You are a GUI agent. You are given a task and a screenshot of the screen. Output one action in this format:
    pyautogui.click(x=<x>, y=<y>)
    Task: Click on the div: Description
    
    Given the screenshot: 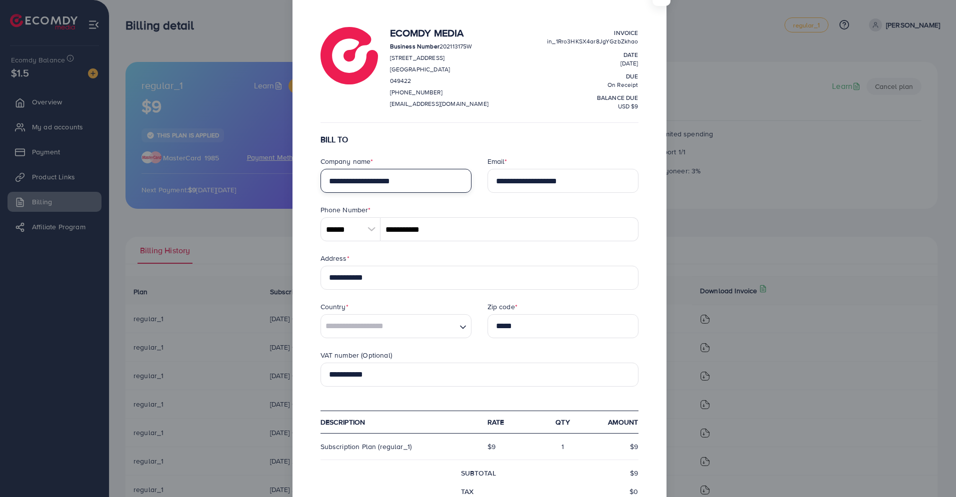 What is the action you would take?
    pyautogui.click(x=396, y=422)
    